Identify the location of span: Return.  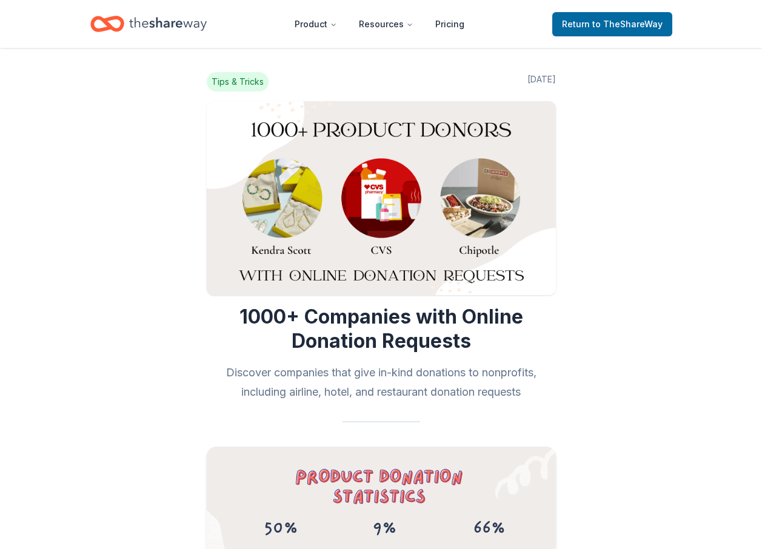
(612, 24).